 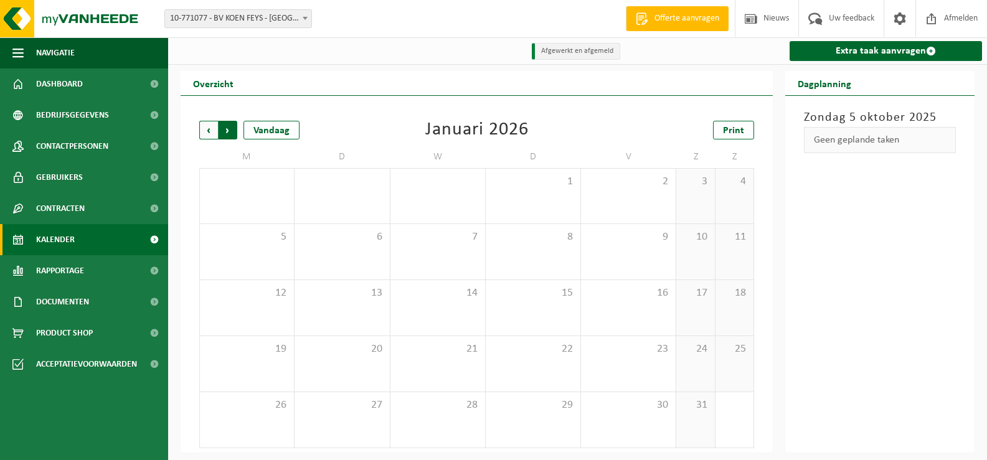 What do you see at coordinates (734, 349) in the screenshot?
I see `span: 25` at bounding box center [734, 349].